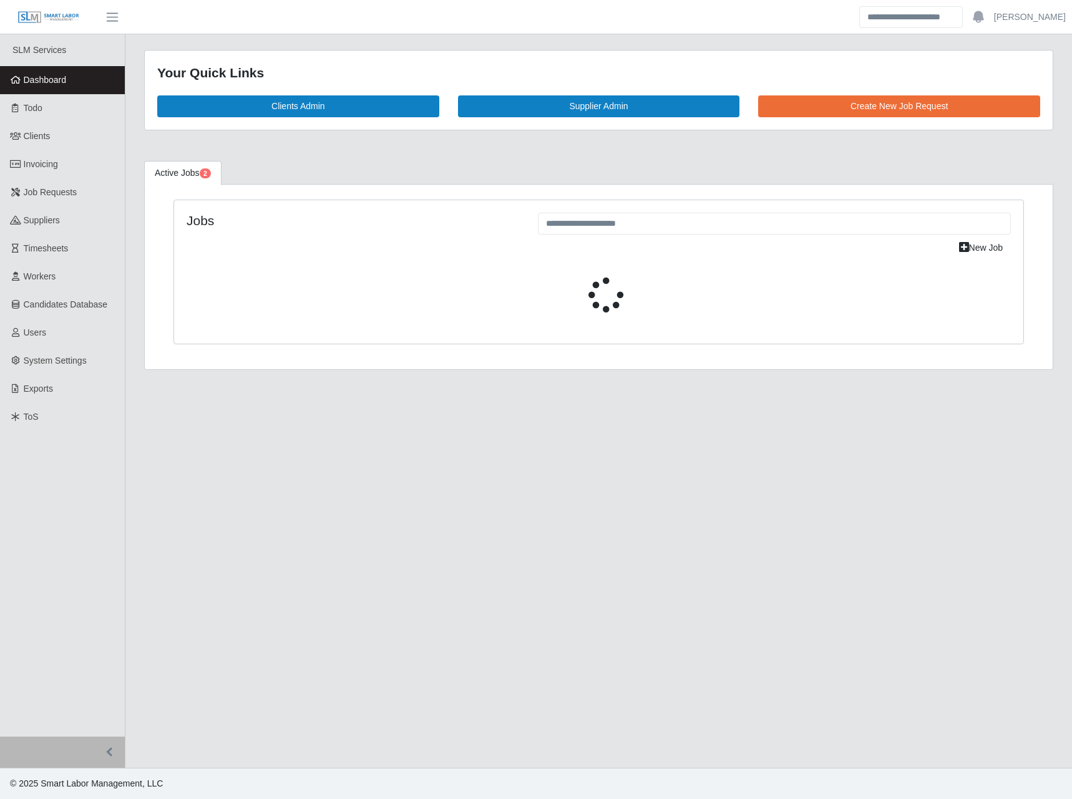  Describe the element at coordinates (183, 173) in the screenshot. I see `a: Active Jobs` at that location.